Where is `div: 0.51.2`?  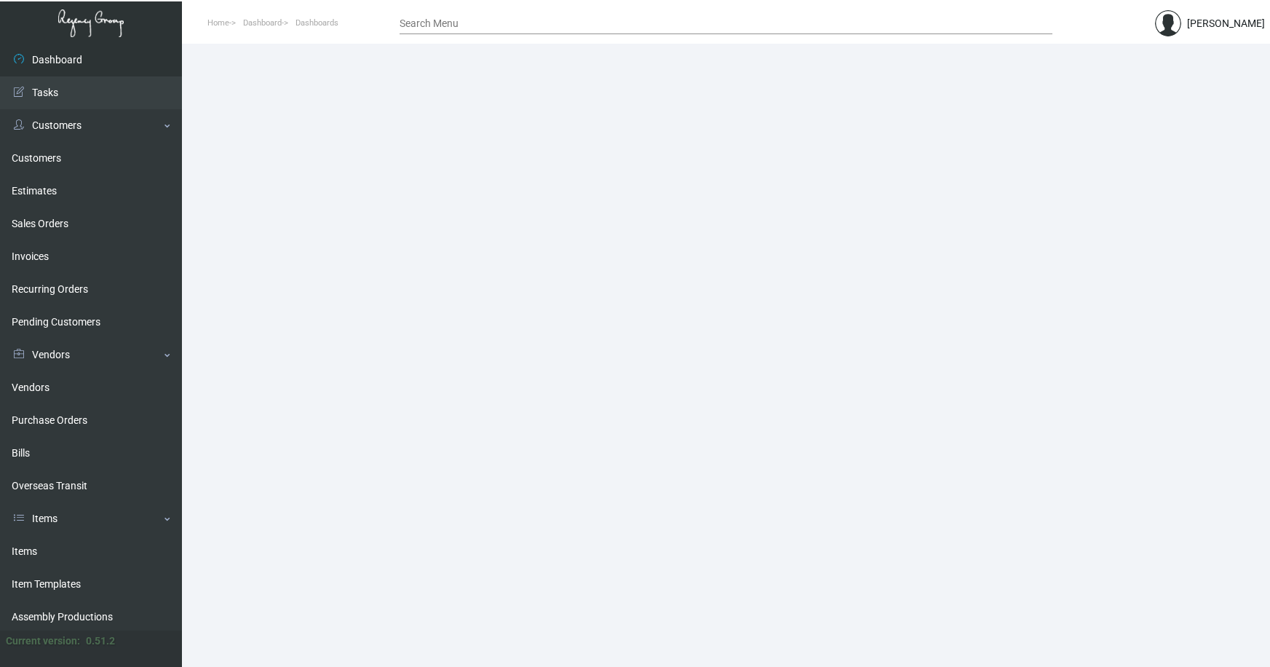
div: 0.51.2 is located at coordinates (100, 640).